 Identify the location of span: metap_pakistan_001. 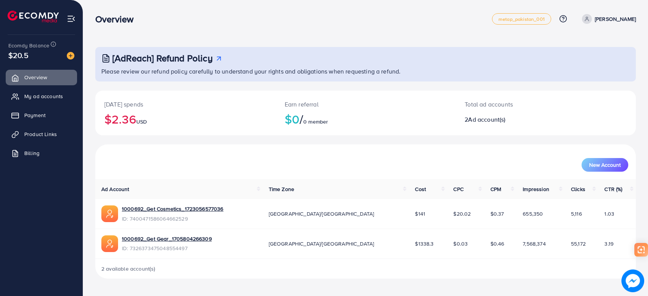
(521, 19).